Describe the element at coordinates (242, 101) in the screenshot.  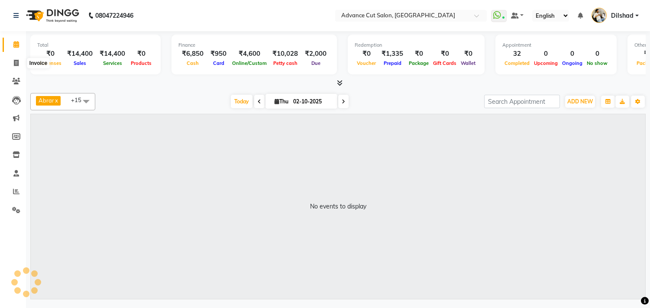
I see `span: Today` at that location.